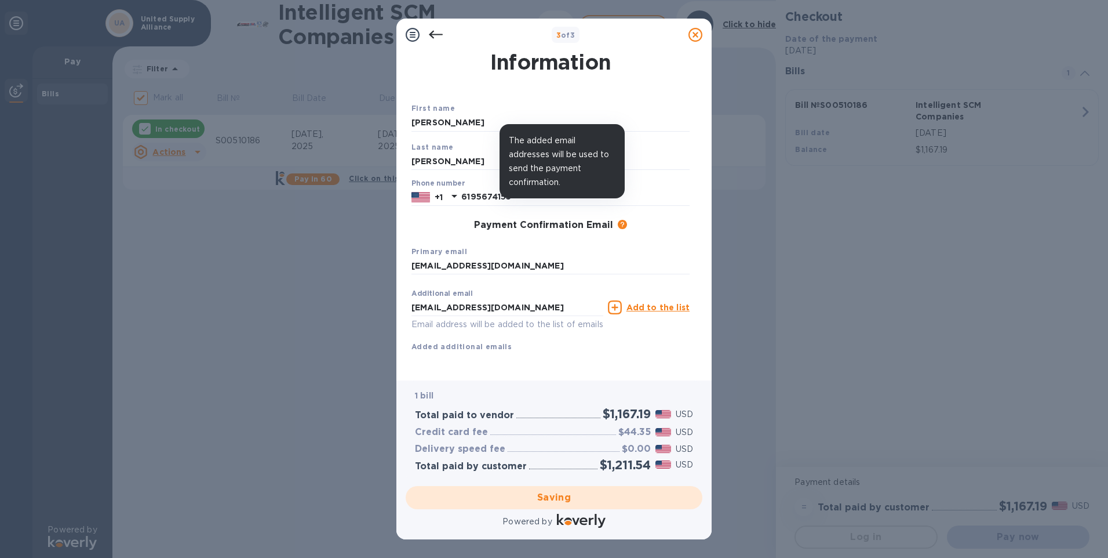 This screenshot has height=558, width=1108. Describe the element at coordinates (551, 161) in the screenshot. I see `input: Enter your last name` at that location.